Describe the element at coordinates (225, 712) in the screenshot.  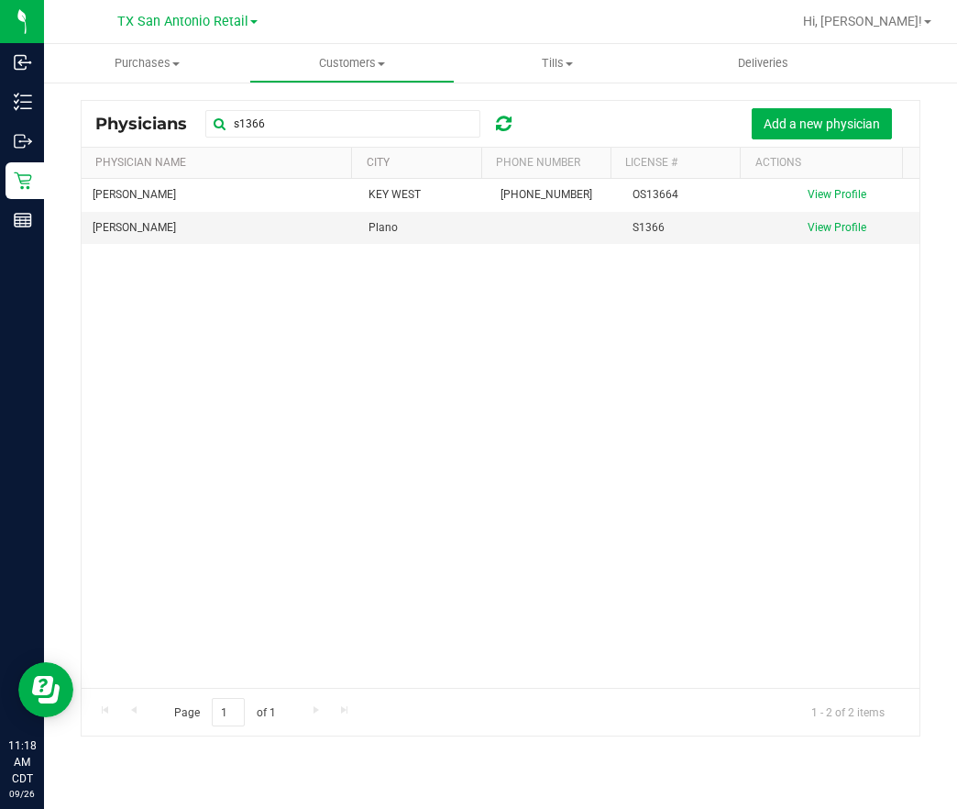
I see `span: Page of 1` at that location.